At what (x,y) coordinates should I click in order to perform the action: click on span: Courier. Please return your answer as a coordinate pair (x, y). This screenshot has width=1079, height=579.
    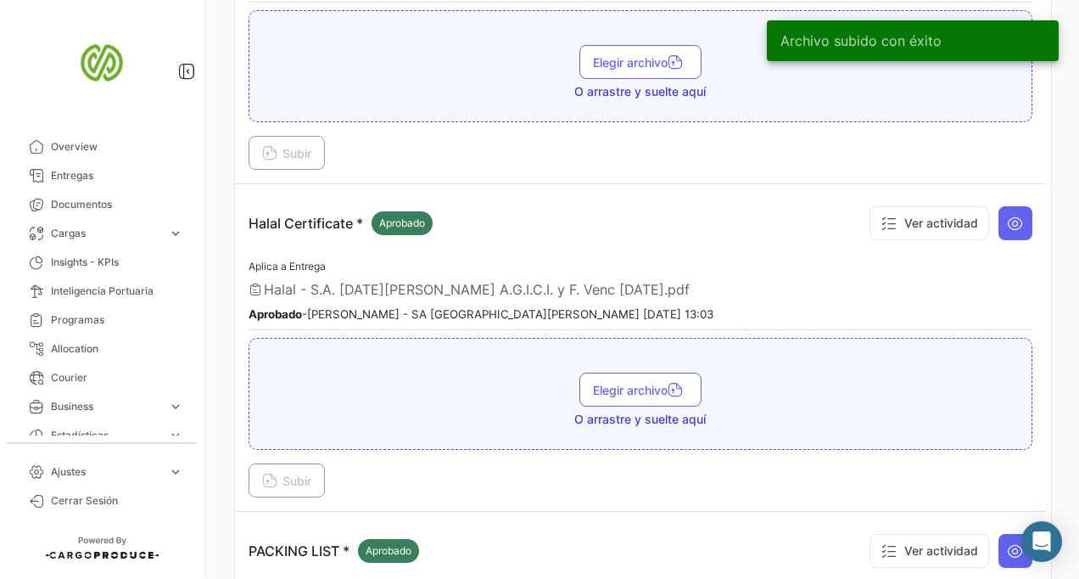
    Looking at the image, I should click on (117, 377).